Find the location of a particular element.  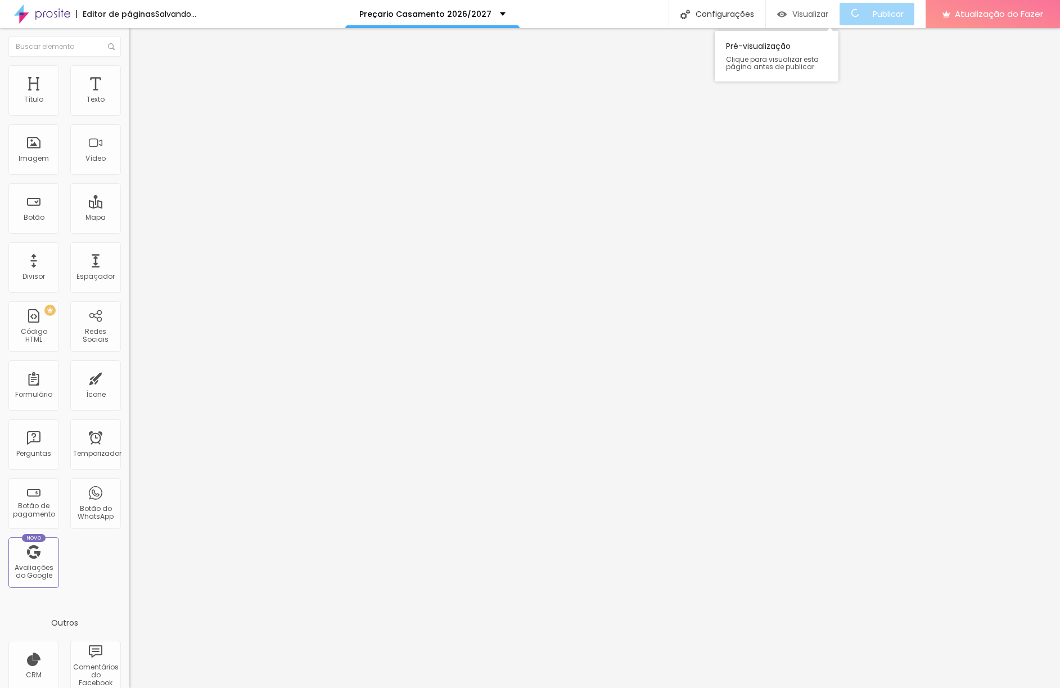

font: Atualização do Fazer is located at coordinates (999, 13).